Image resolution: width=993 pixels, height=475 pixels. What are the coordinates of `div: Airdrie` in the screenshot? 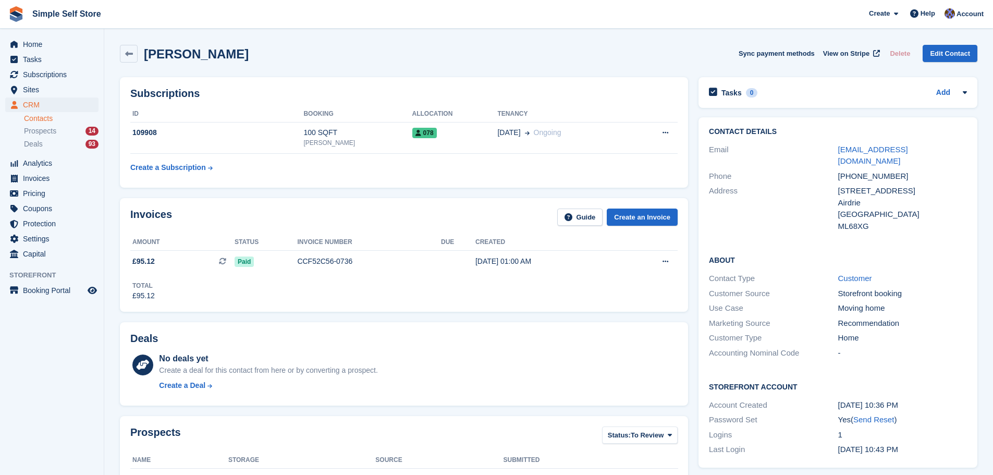 It's located at (902, 203).